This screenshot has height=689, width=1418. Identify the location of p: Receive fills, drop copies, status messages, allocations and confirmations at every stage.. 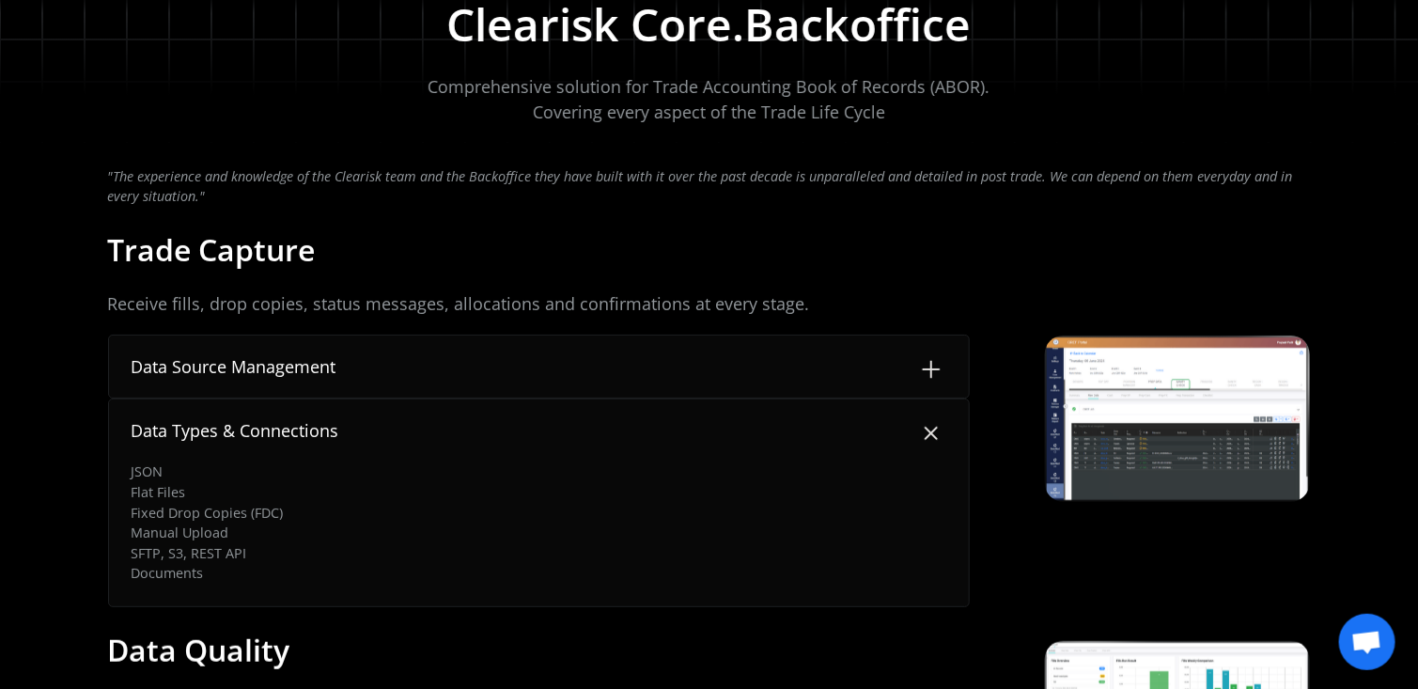
(539, 303).